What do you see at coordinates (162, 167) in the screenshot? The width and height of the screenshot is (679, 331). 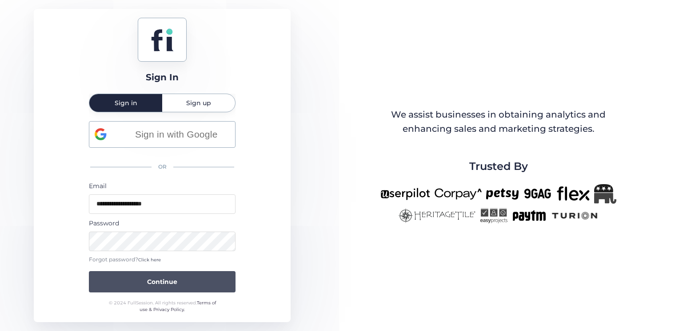 I see `div: OR` at bounding box center [162, 167].